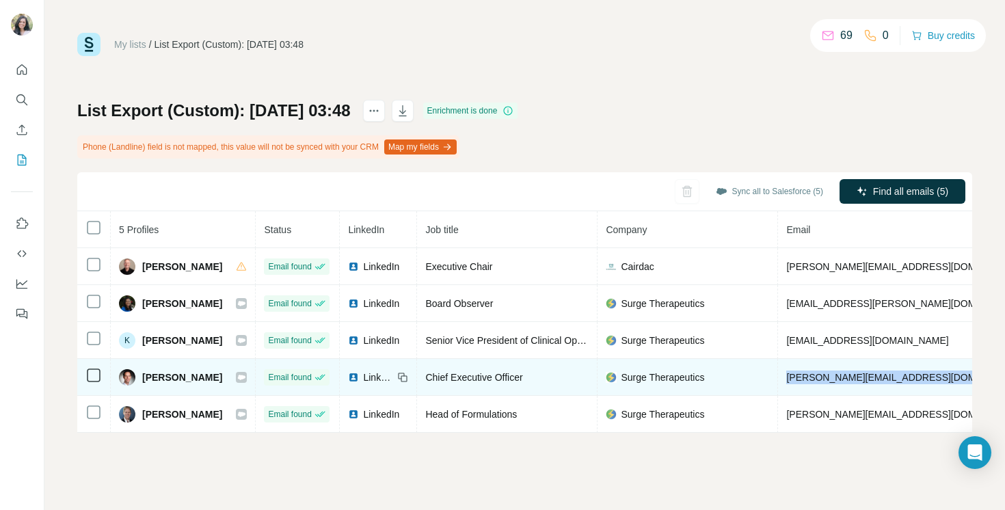 The image size is (1005, 510). What do you see at coordinates (278, 230) in the screenshot?
I see `span: Status` at bounding box center [278, 230].